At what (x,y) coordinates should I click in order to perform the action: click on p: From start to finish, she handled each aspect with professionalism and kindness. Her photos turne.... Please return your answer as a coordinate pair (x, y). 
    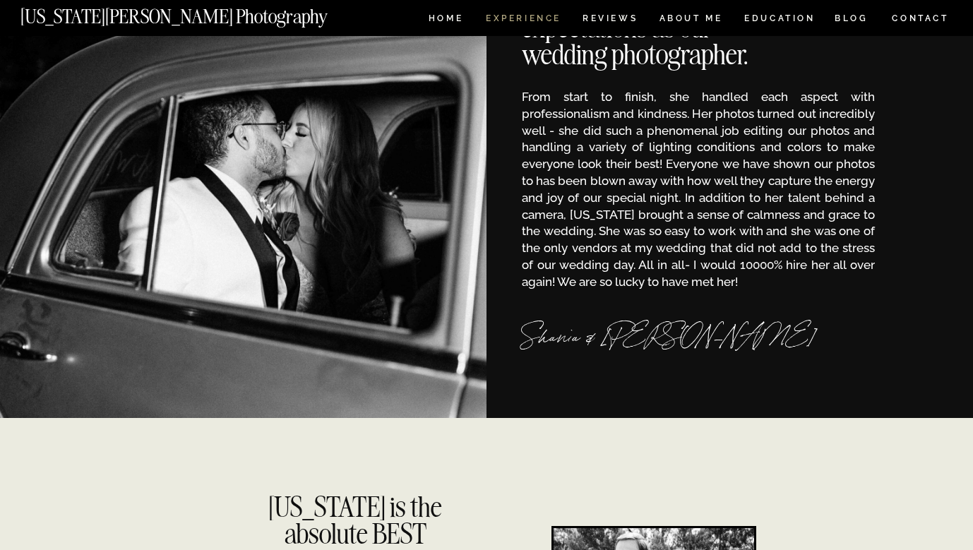
    Looking at the image, I should click on (698, 188).